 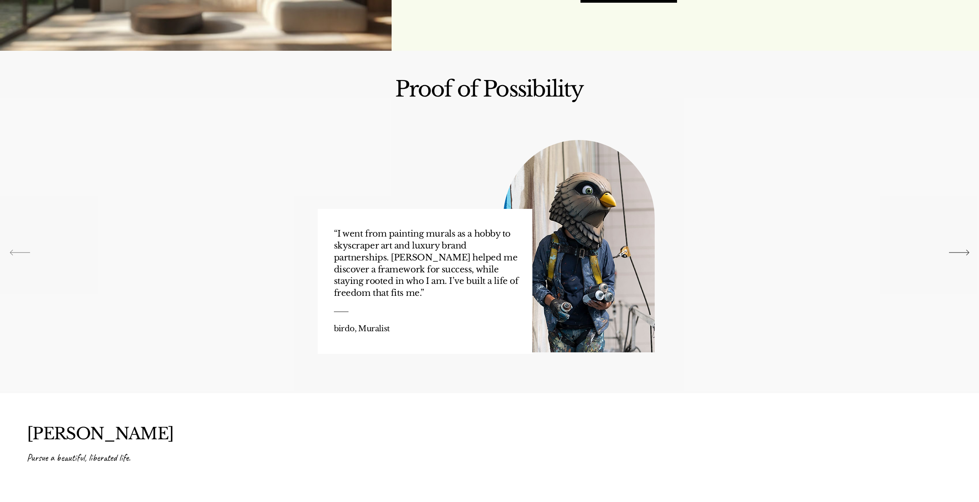 What do you see at coordinates (78, 458) in the screenshot?
I see `span: Pursue a beautiful, liberated life.` at bounding box center [78, 458].